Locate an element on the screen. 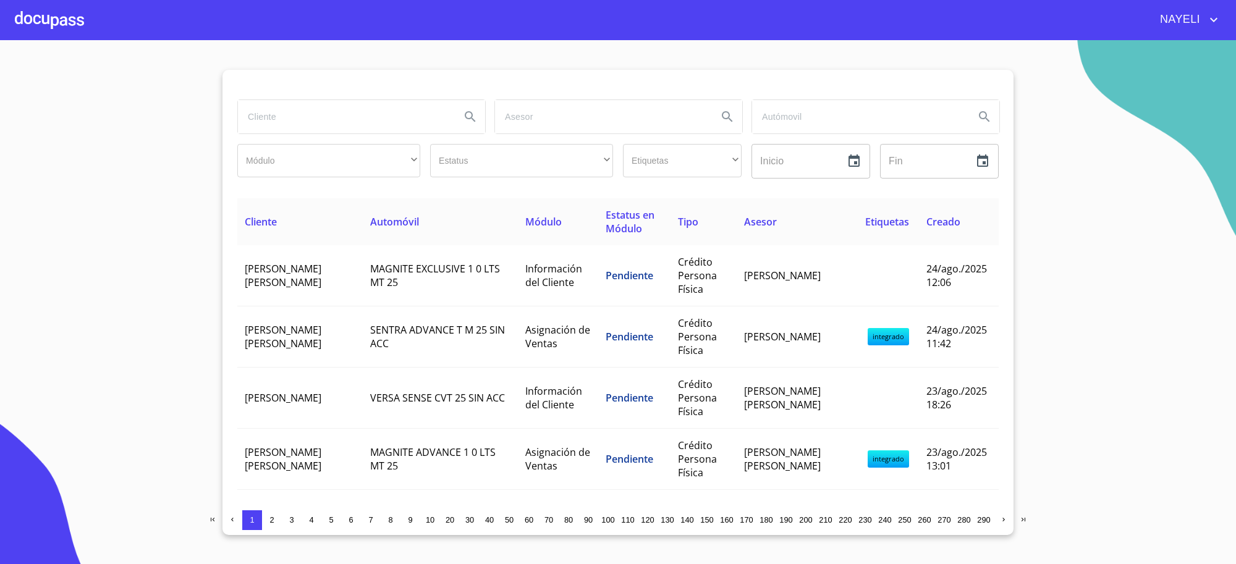 This screenshot has height=564, width=1236. span: 170 is located at coordinates (746, 520).